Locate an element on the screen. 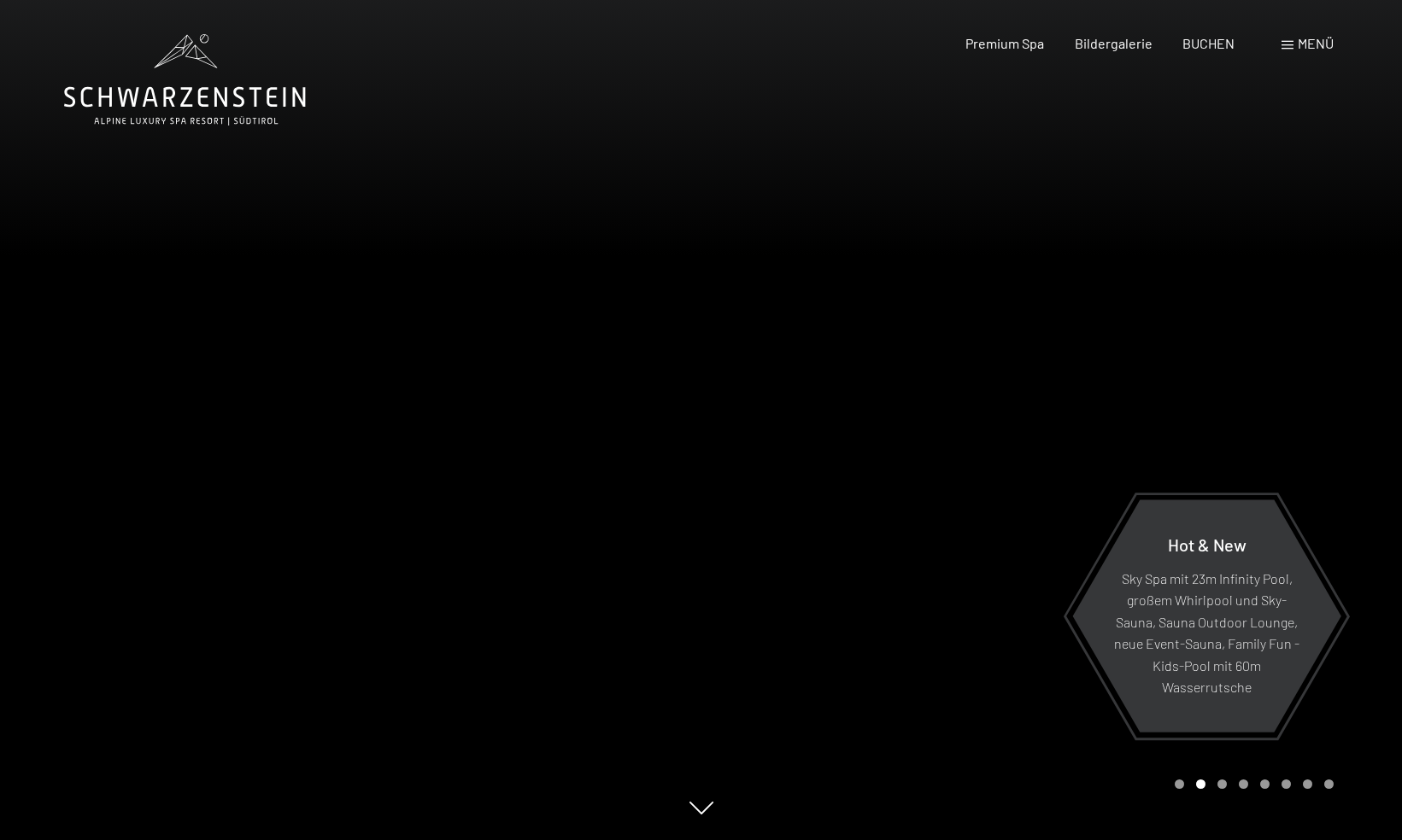 The image size is (1402, 840). span: BUCHEN is located at coordinates (1207, 43).